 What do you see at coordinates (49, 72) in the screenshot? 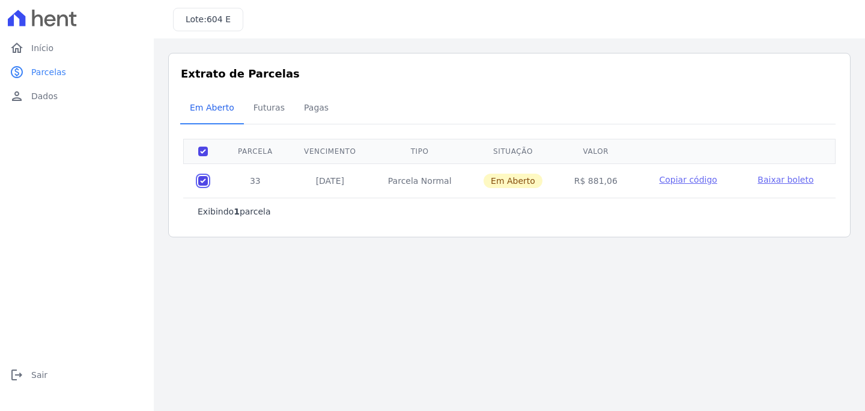
I see `span: Parcelas` at bounding box center [49, 72].